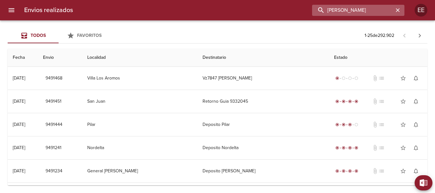 The width and height of the screenshot is (435, 193). Describe the element at coordinates (423, 183) in the screenshot. I see `button: Exportar Excel` at that location.